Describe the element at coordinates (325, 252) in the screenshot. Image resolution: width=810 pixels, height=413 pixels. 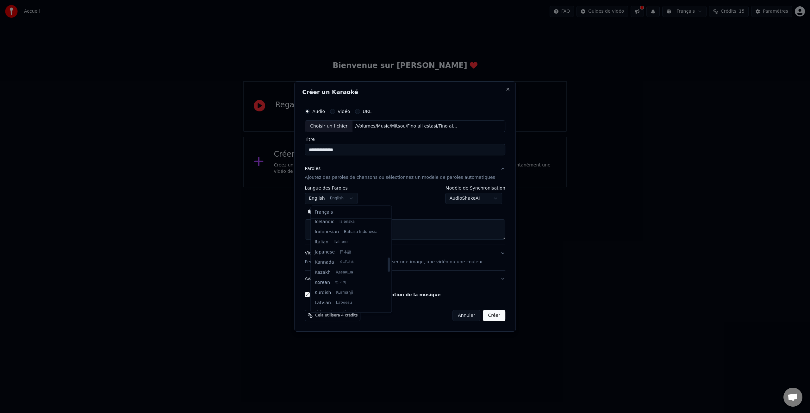
I see `span: Japanese` at that location.